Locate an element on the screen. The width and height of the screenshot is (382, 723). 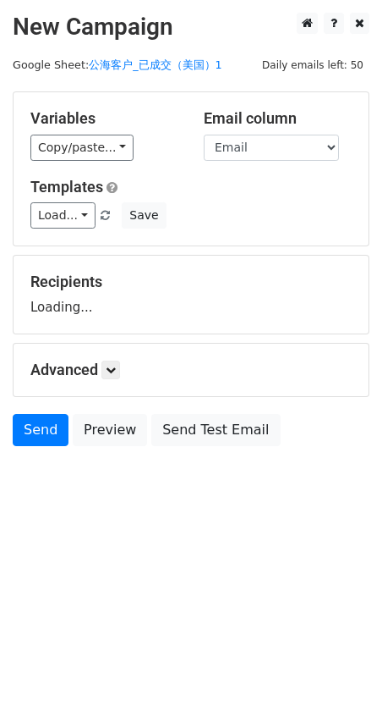
h5: Email column is located at coordinates (278, 118).